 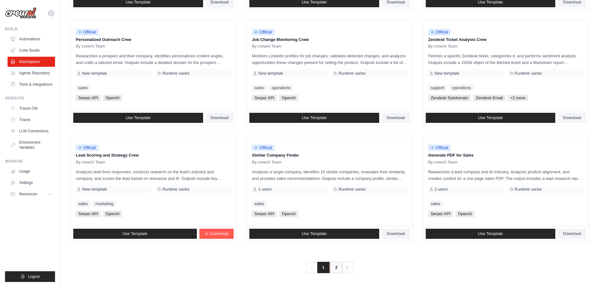 What do you see at coordinates (30, 161) in the screenshot?
I see `div: Manage` at bounding box center [30, 161].